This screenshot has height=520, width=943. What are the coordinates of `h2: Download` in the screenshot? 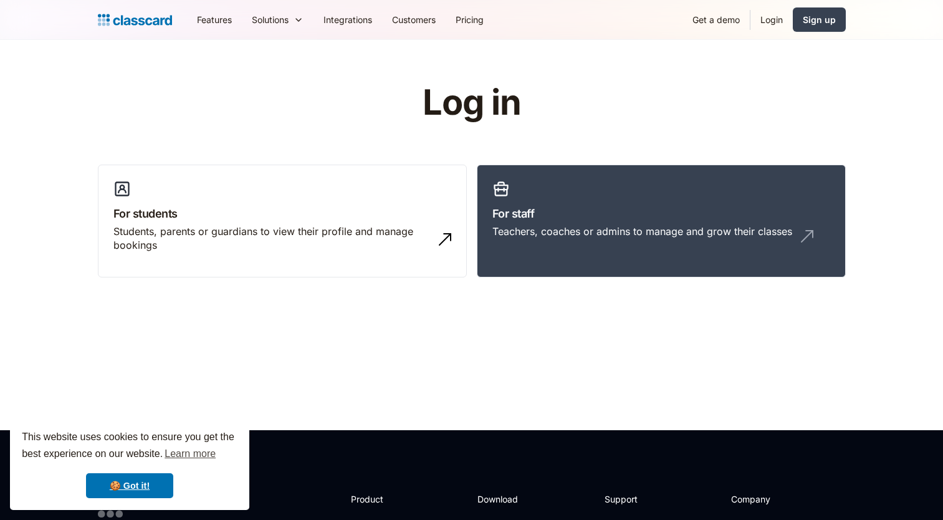 It's located at (503, 499).